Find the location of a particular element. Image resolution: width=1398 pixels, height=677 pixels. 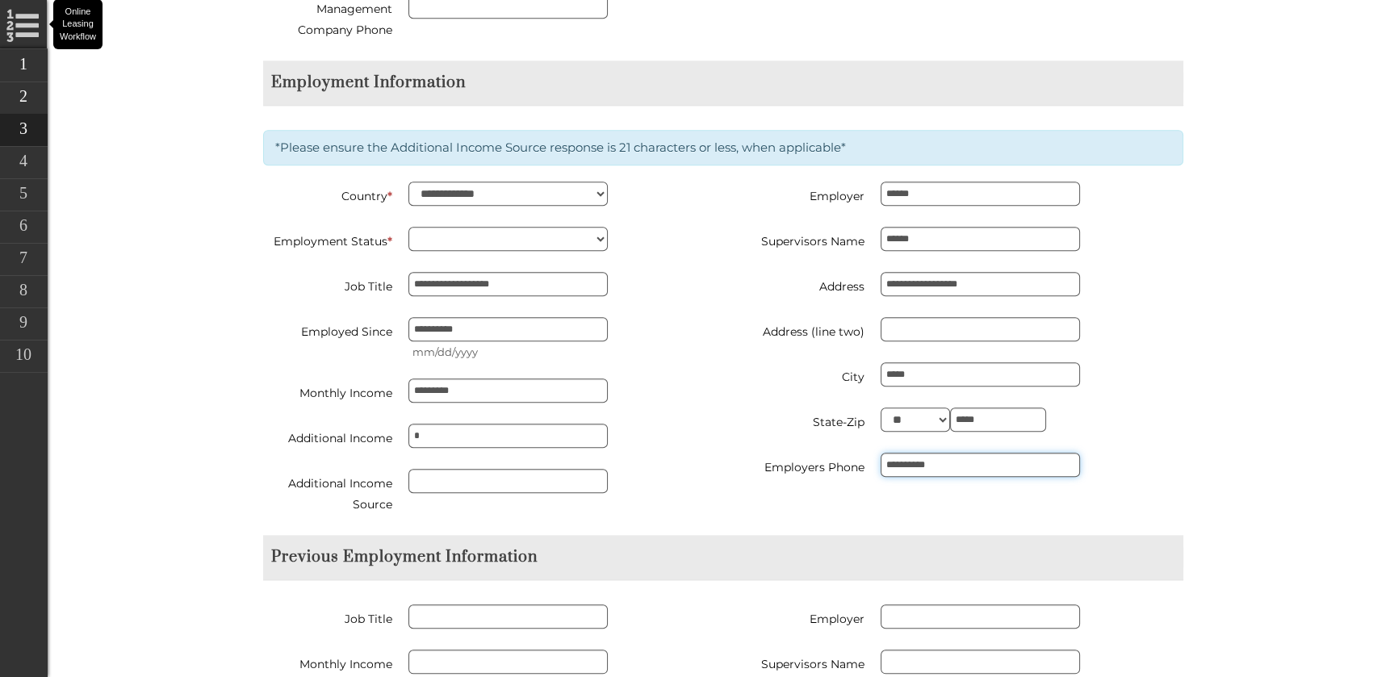

label: State-Zip is located at coordinates (800, 420).